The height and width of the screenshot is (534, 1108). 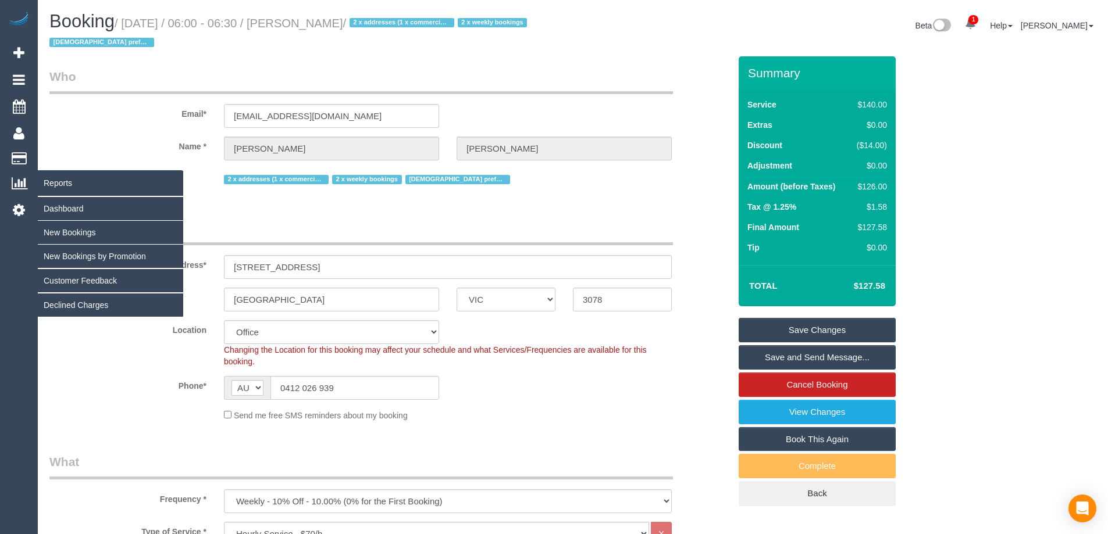 I want to click on label: Tip, so click(x=753, y=248).